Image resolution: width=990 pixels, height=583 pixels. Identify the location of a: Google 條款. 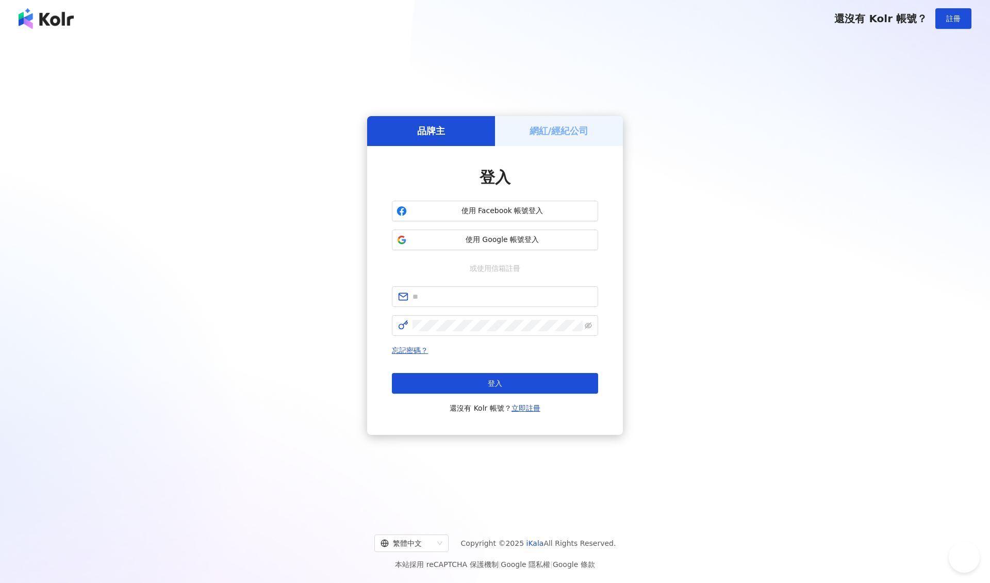
(574, 564).